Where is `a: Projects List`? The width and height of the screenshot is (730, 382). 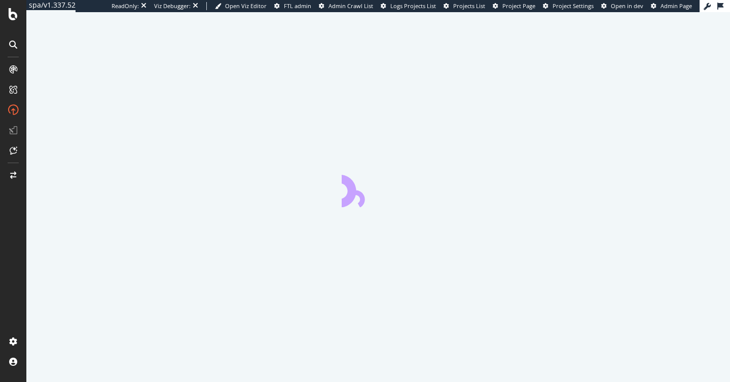 a: Projects List is located at coordinates (465, 6).